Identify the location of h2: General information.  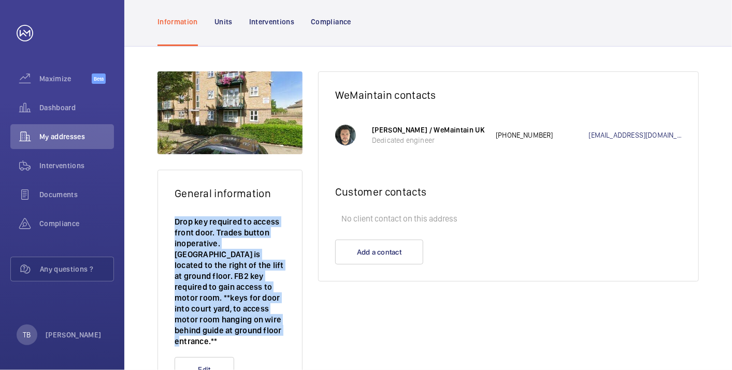
(230, 193).